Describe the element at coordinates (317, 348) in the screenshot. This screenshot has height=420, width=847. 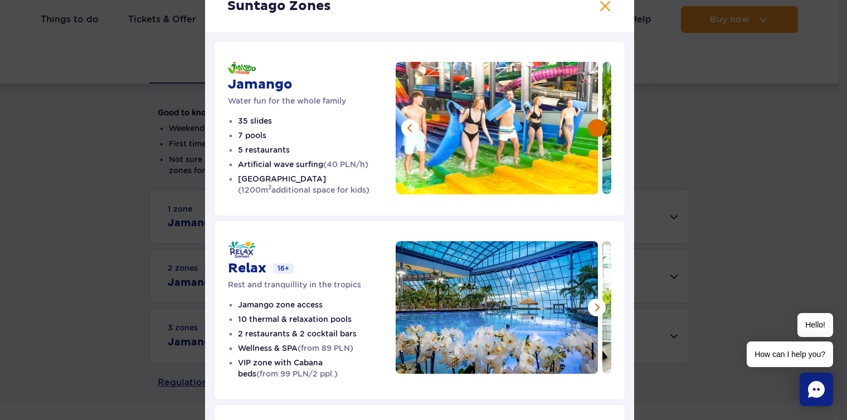
I see `li: Wellness & SPA` at that location.